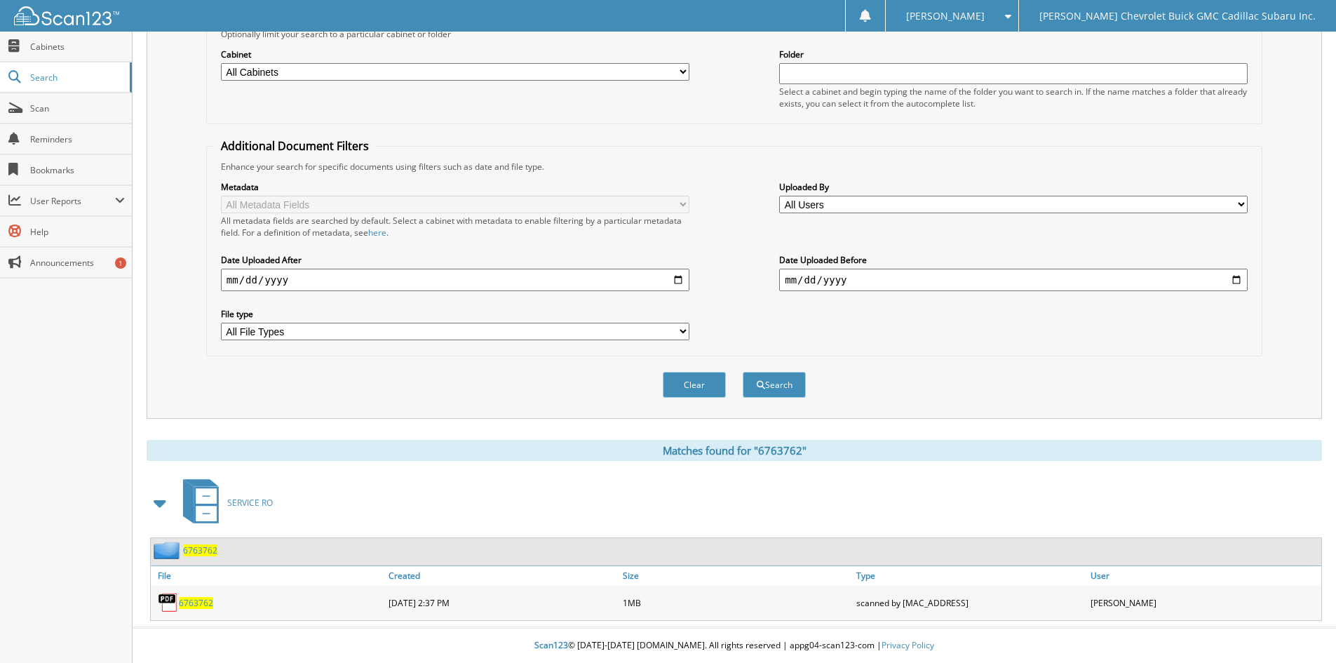 The image size is (1336, 663). What do you see at coordinates (734, 166) in the screenshot?
I see `div: Enhance your search for specific documents using filters such as date and file type.` at bounding box center [734, 166].